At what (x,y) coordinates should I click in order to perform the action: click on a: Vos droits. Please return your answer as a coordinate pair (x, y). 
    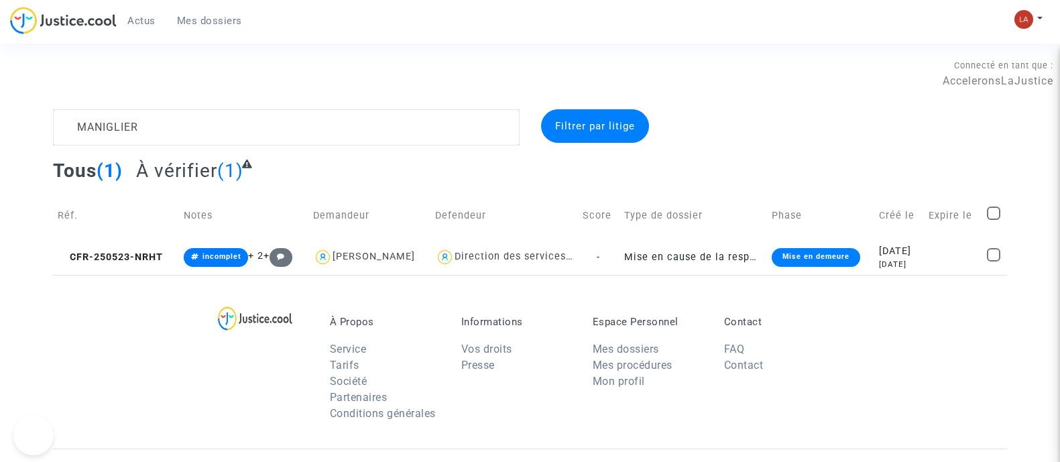
    Looking at the image, I should click on (487, 349).